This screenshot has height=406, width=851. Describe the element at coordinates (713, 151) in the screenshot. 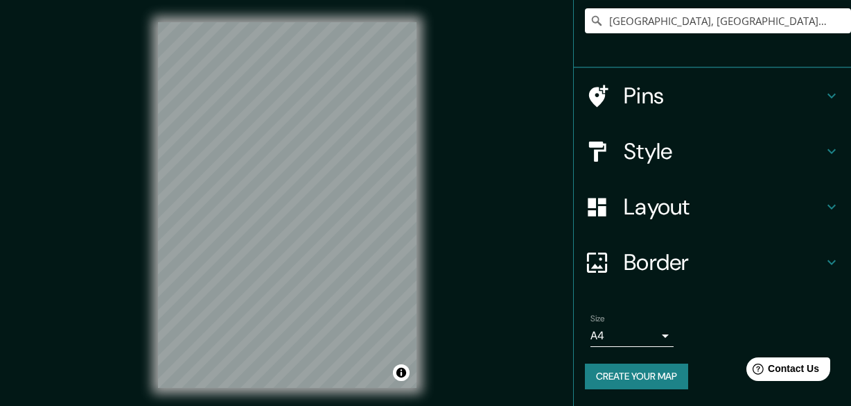

I see `div: Style` at that location.